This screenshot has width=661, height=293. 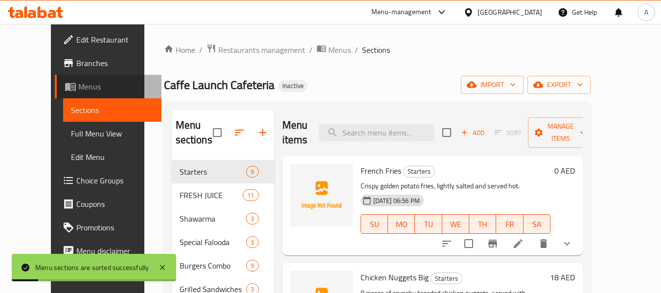 What do you see at coordinates (508, 133) in the screenshot?
I see `span: Select section first` at bounding box center [508, 133].